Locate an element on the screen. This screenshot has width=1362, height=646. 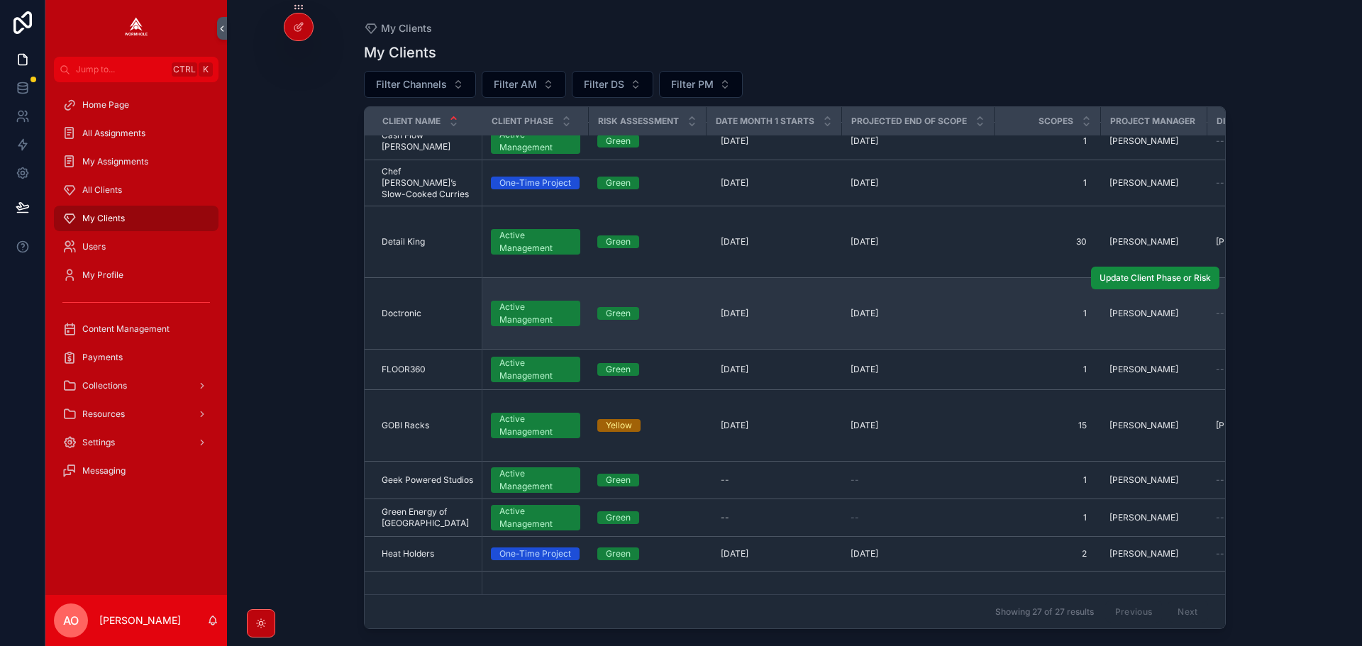
div: One-Time Project is located at coordinates (535, 183).